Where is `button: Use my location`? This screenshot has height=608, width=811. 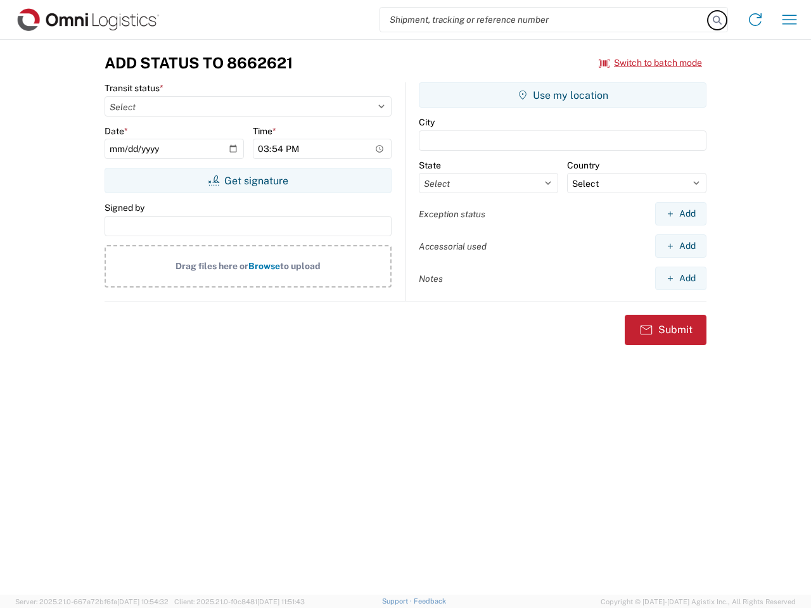
button: Use my location is located at coordinates (562, 95).